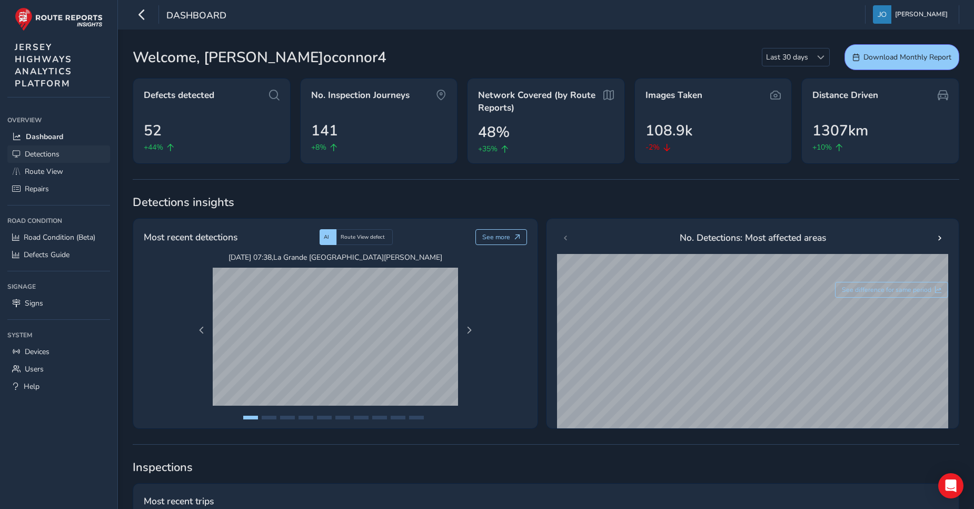 This screenshot has height=509, width=974. What do you see at coordinates (951, 486) in the screenshot?
I see `div: Open Intercom Messenger` at bounding box center [951, 486].